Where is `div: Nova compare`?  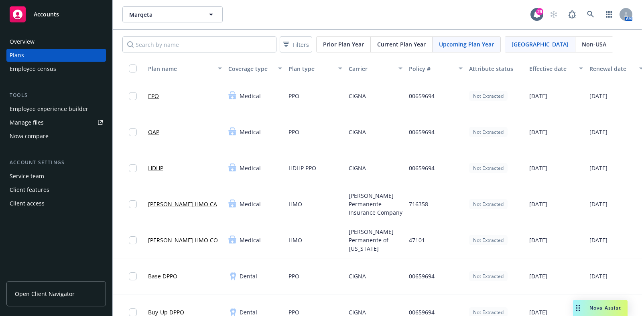 div: Nova compare is located at coordinates (29, 136).